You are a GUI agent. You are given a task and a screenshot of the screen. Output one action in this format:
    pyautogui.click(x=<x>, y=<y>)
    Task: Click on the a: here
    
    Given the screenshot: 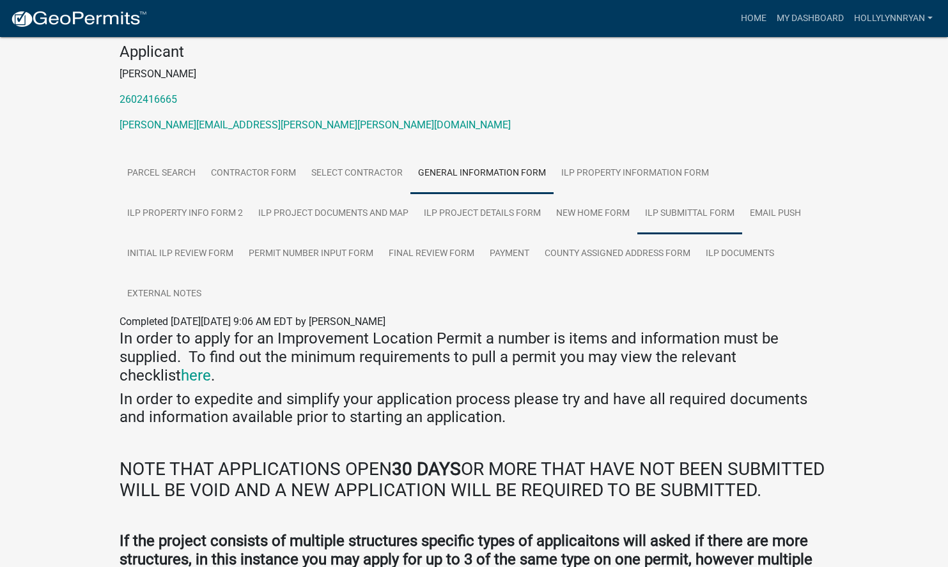 What is the action you would take?
    pyautogui.click(x=196, y=376)
    